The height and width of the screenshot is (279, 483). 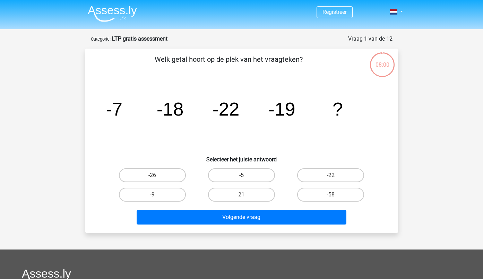 I want to click on div: Vraag 1 van de 12, so click(x=370, y=39).